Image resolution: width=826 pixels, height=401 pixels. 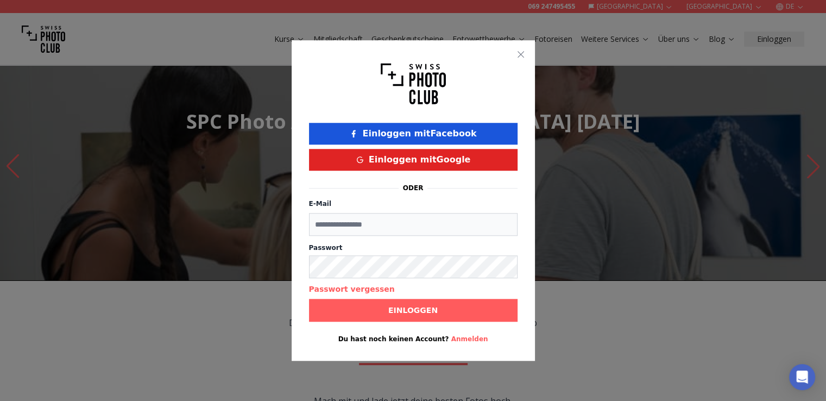 What do you see at coordinates (413, 310) in the screenshot?
I see `b: Einloggen` at bounding box center [413, 310].